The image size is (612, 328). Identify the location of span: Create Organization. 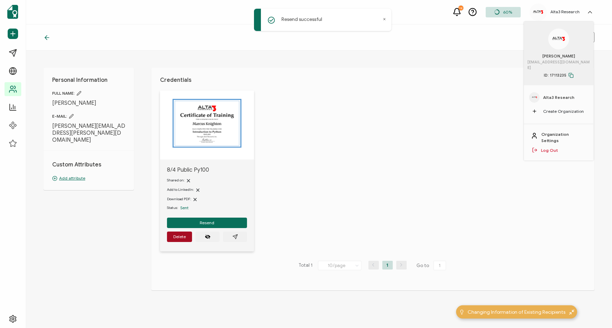
(563, 111).